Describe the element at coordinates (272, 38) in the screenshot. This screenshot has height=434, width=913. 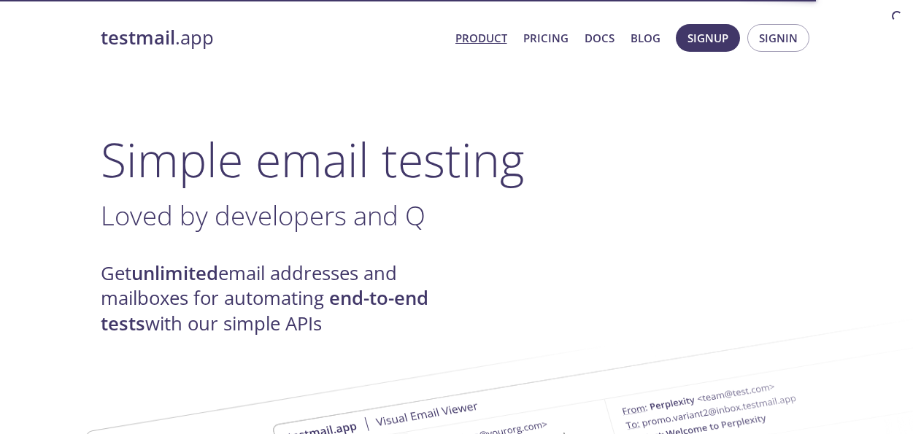
I see `a: testmail.app` at that location.